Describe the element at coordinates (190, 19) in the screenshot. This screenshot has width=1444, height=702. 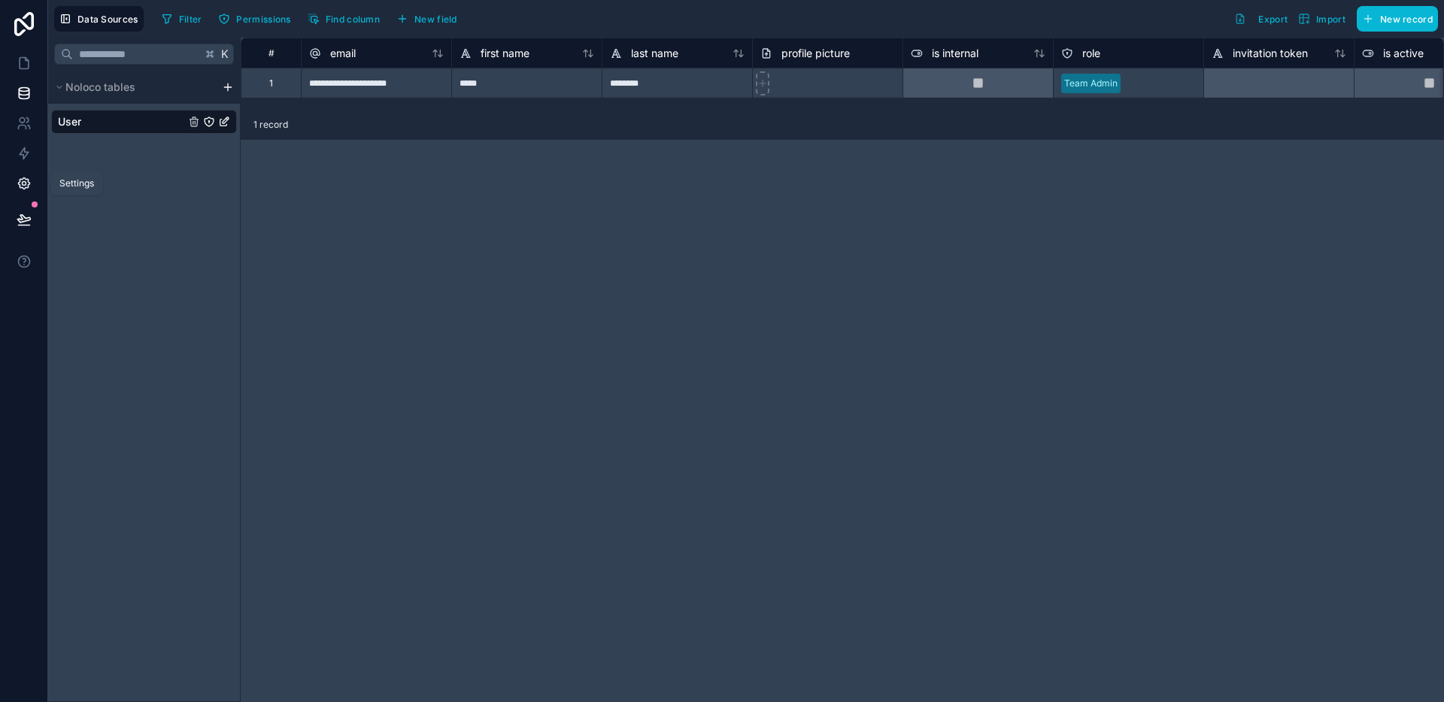
I see `span: Filter` at that location.